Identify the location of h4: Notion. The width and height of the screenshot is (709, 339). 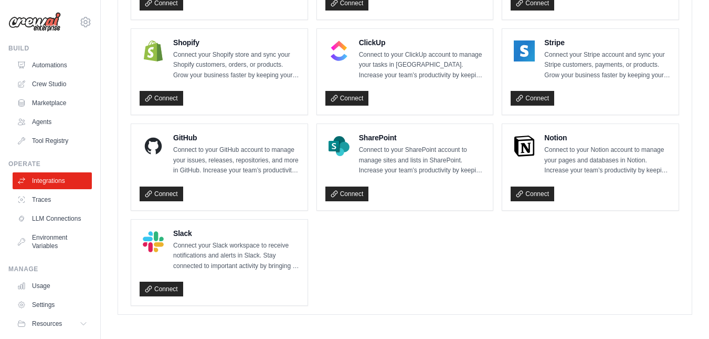
(607, 138).